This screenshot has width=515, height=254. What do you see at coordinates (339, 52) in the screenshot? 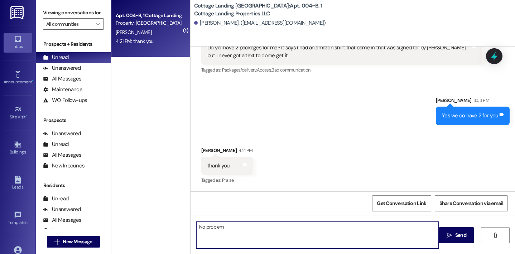
I see `div: Do y'all have 2 packages for me? It says I had an amazon shirt that came in that was signed for b...` at bounding box center [339, 52].